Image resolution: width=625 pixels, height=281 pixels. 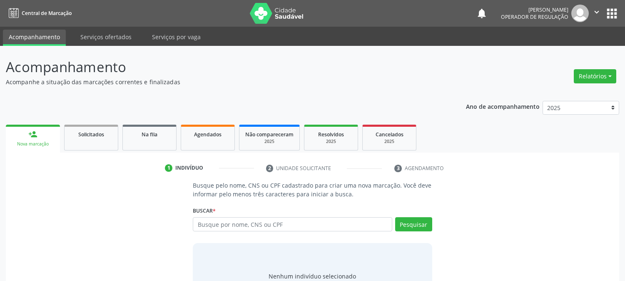 I want to click on a: Serviços por vaga, so click(x=176, y=37).